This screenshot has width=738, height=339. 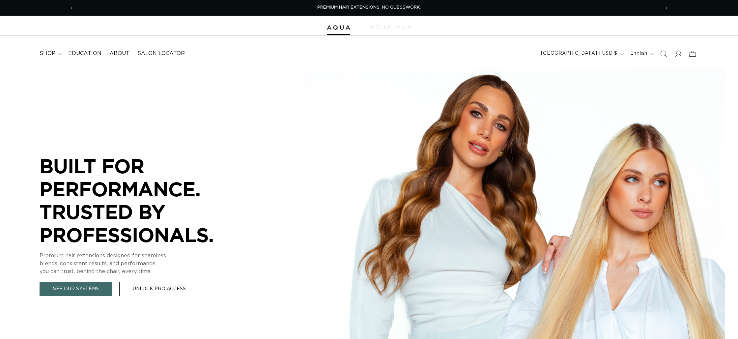 What do you see at coordinates (71, 8) in the screenshot?
I see `button: Previous announcement` at bounding box center [71, 8].